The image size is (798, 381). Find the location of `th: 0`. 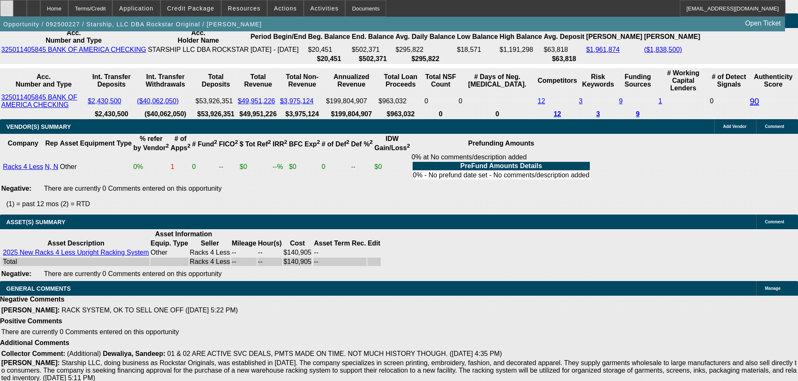

th: 0 is located at coordinates (497, 114).